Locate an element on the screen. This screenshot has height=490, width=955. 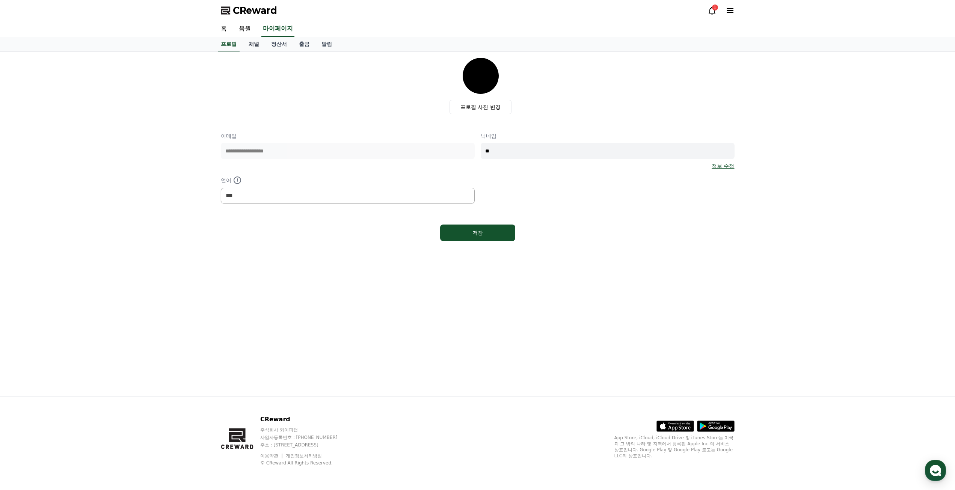
a: 이용약관 is located at coordinates (272, 456).